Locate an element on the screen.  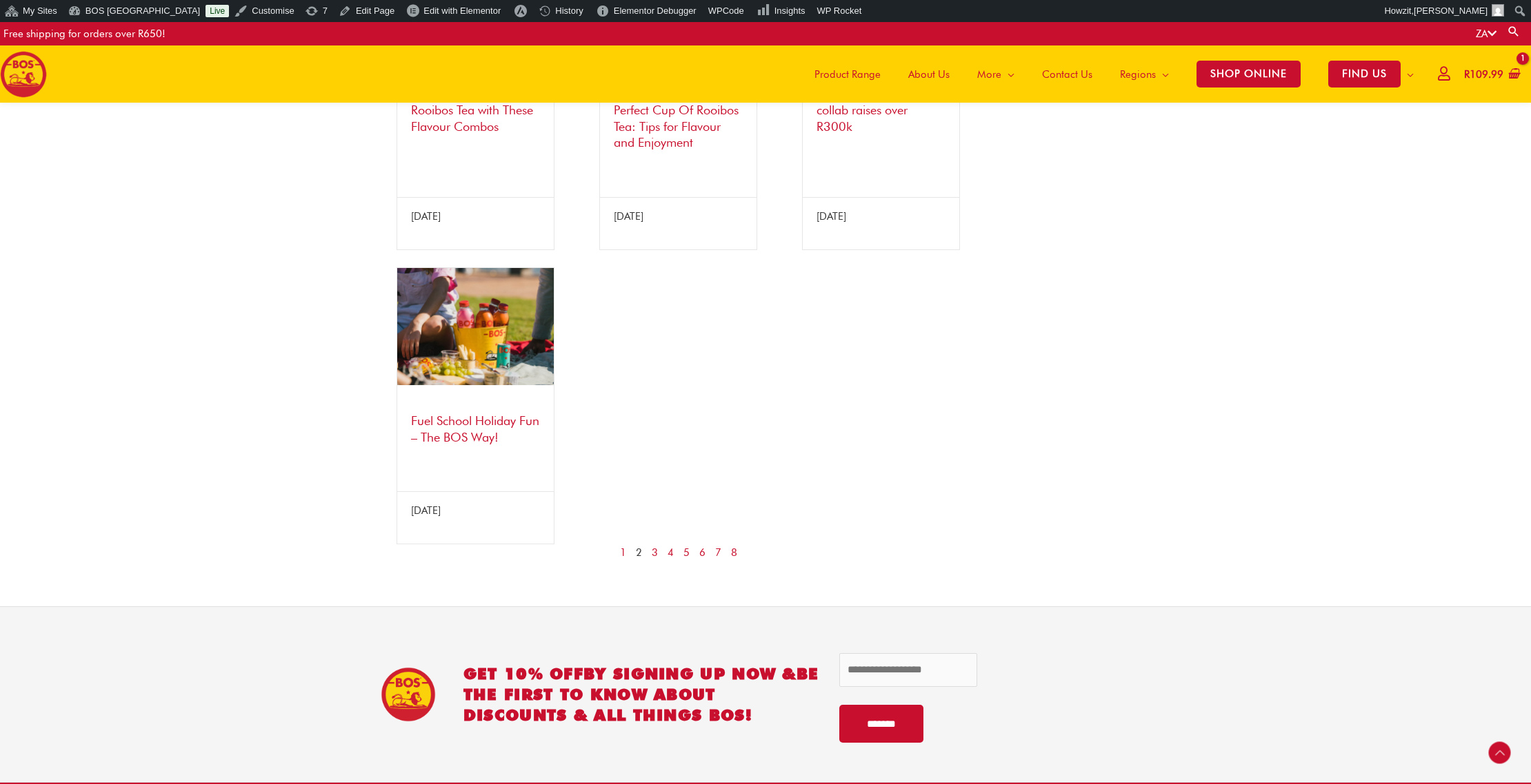
a: Search button is located at coordinates (1514, 31).